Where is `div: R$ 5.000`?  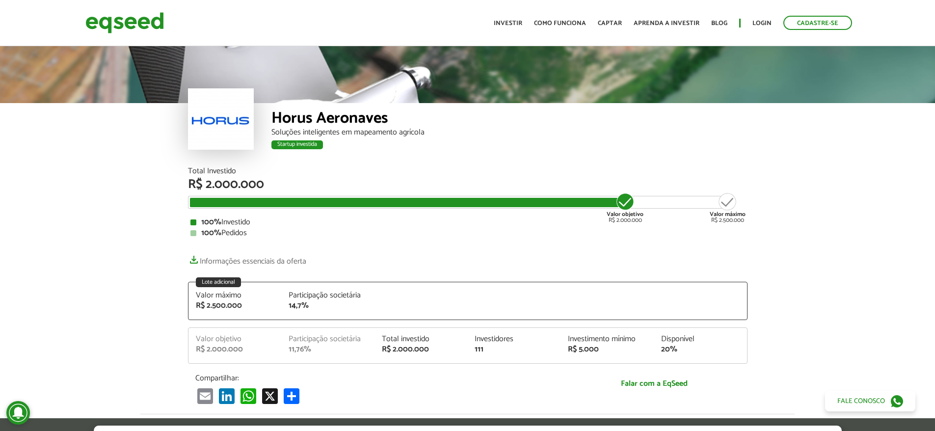
div: R$ 5.000 is located at coordinates (607, 350).